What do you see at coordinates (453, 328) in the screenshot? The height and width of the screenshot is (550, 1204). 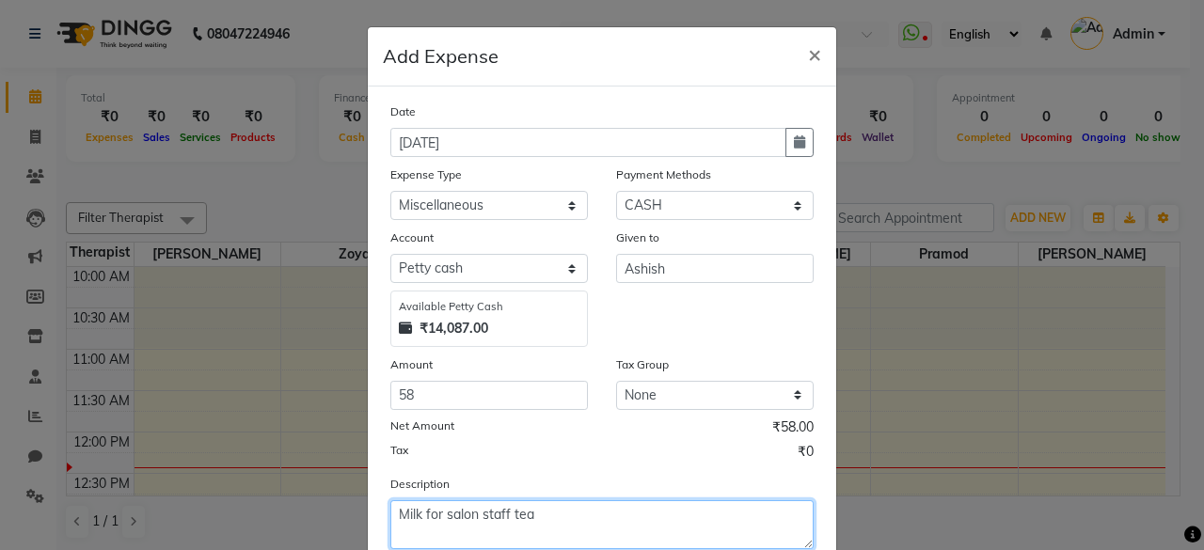 I see `strong: ₹14,087.00` at bounding box center [453, 328].